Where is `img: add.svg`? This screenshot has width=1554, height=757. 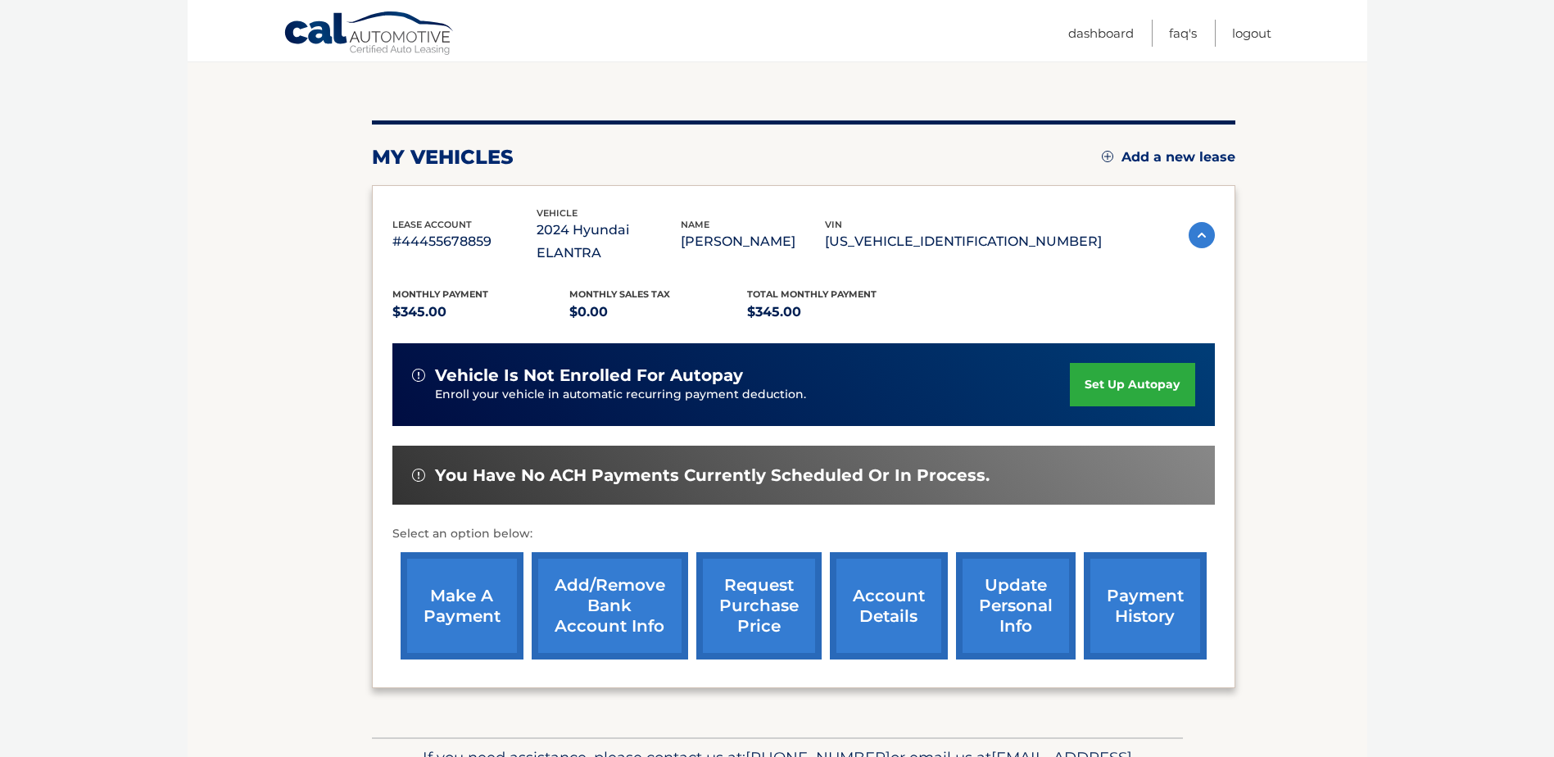 img: add.svg is located at coordinates (1108, 156).